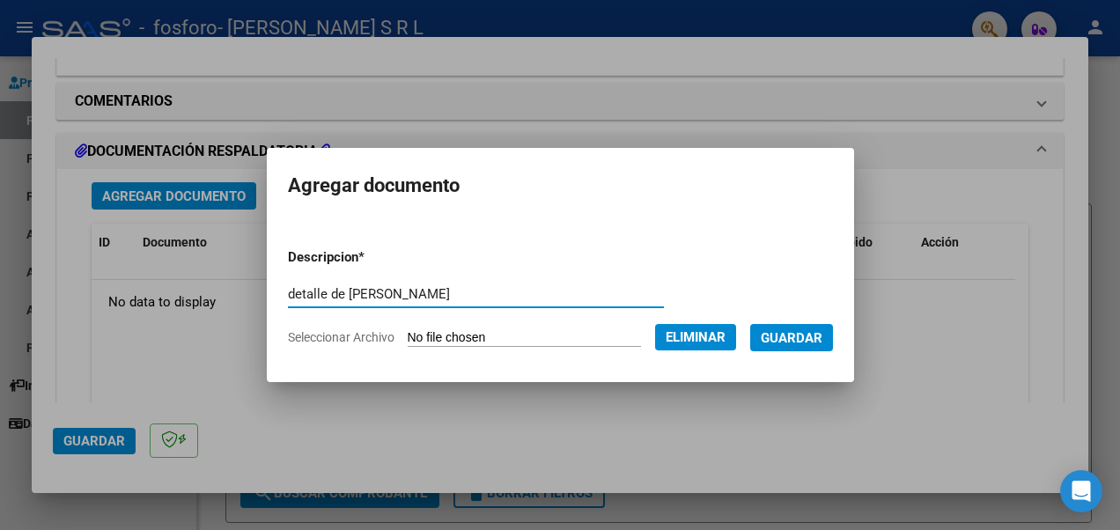 This screenshot has height=530, width=1120. I want to click on button: Guardar, so click(791, 337).